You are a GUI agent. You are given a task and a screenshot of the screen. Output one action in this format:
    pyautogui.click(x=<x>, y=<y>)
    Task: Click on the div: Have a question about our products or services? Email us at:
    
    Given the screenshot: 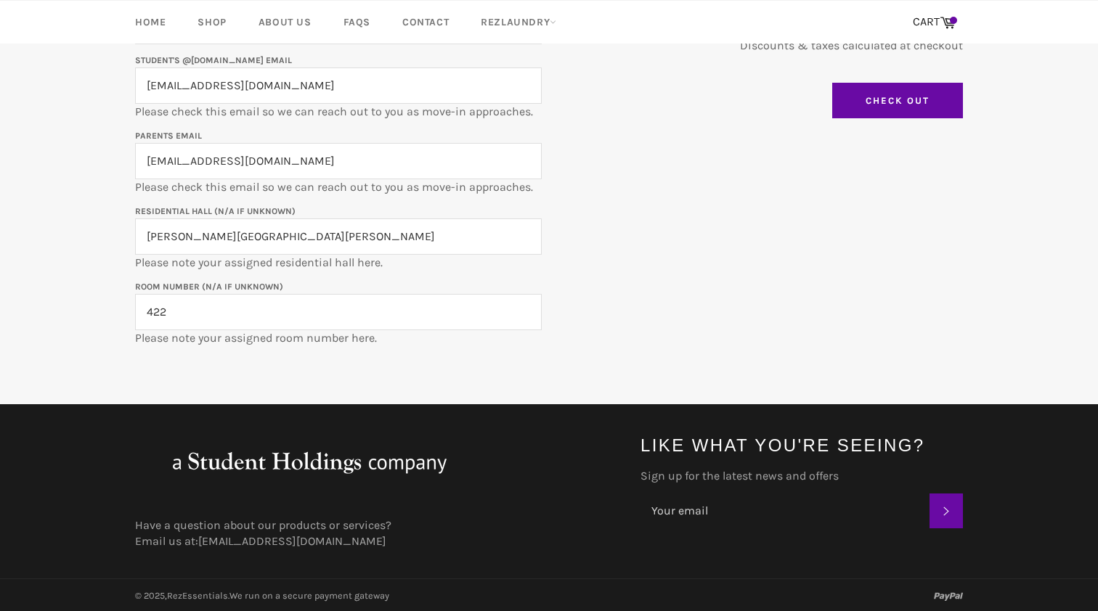 What is the action you would take?
    pyautogui.click(x=373, y=534)
    